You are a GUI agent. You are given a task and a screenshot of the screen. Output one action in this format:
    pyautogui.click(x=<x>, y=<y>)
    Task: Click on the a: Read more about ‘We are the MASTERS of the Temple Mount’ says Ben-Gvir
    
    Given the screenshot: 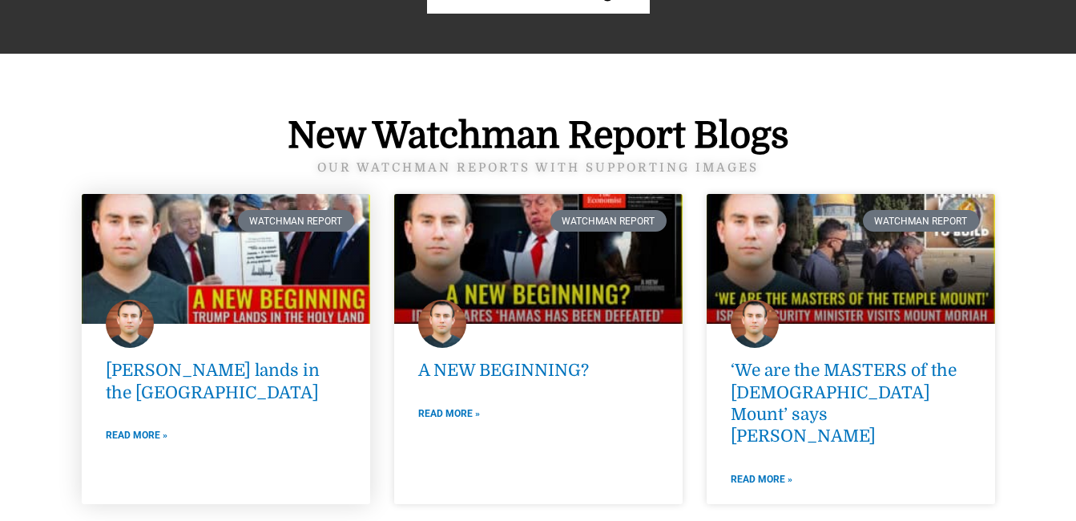 What is the action you would take?
    pyautogui.click(x=761, y=479)
    